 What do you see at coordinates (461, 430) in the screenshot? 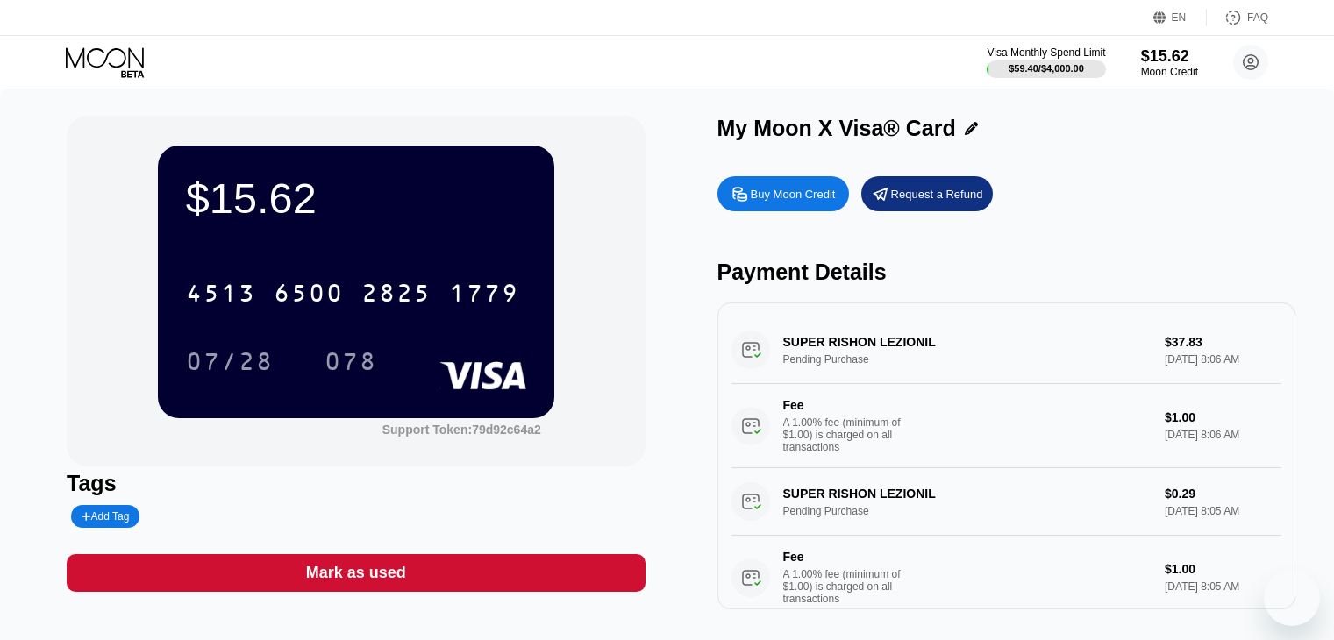
I see `div: Support Token: 79d92c64a2` at bounding box center [461, 430].